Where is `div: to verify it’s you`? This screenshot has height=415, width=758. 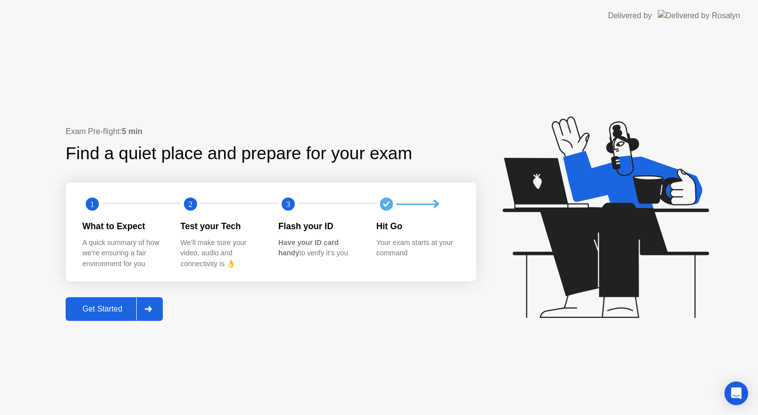
div: to verify it’s you is located at coordinates (319, 248).